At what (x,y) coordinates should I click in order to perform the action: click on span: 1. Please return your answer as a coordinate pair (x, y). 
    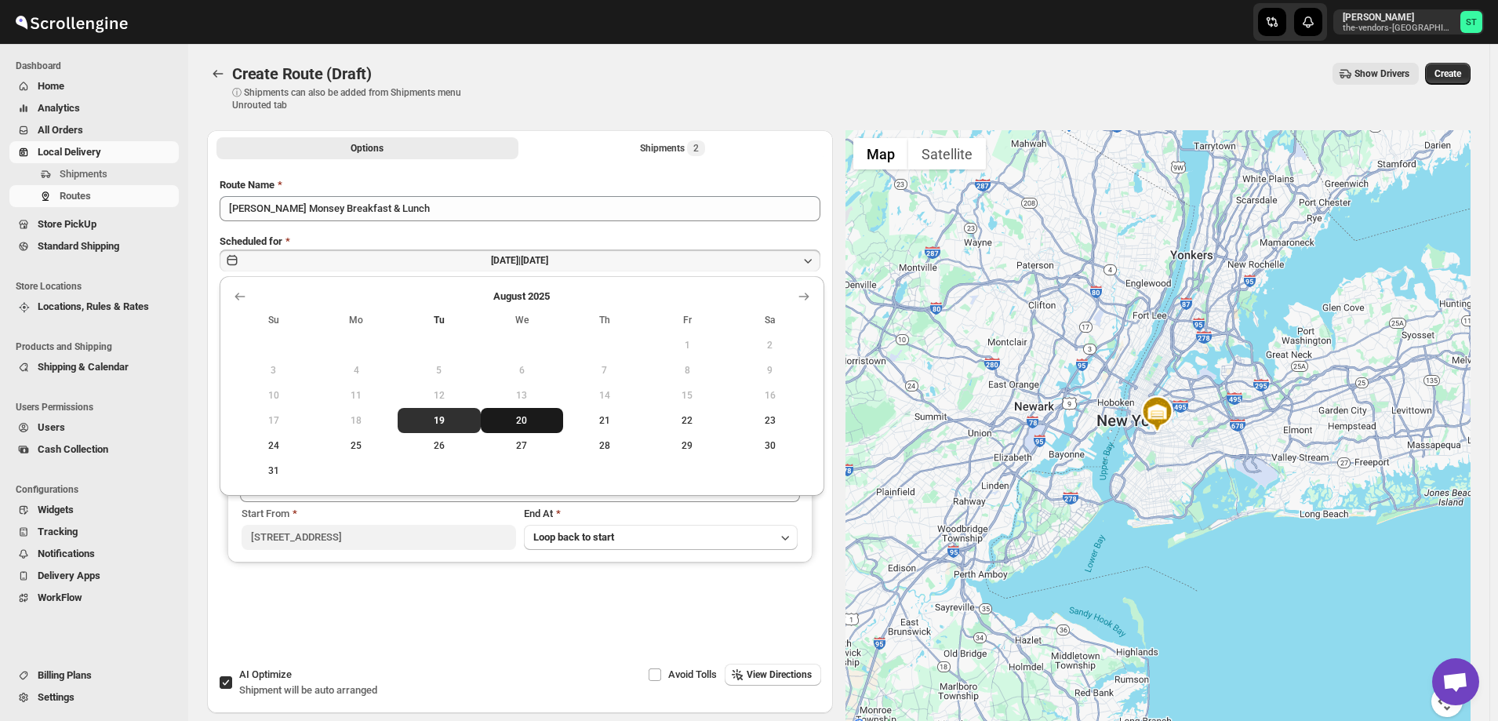
    Looking at the image, I should click on (688, 345).